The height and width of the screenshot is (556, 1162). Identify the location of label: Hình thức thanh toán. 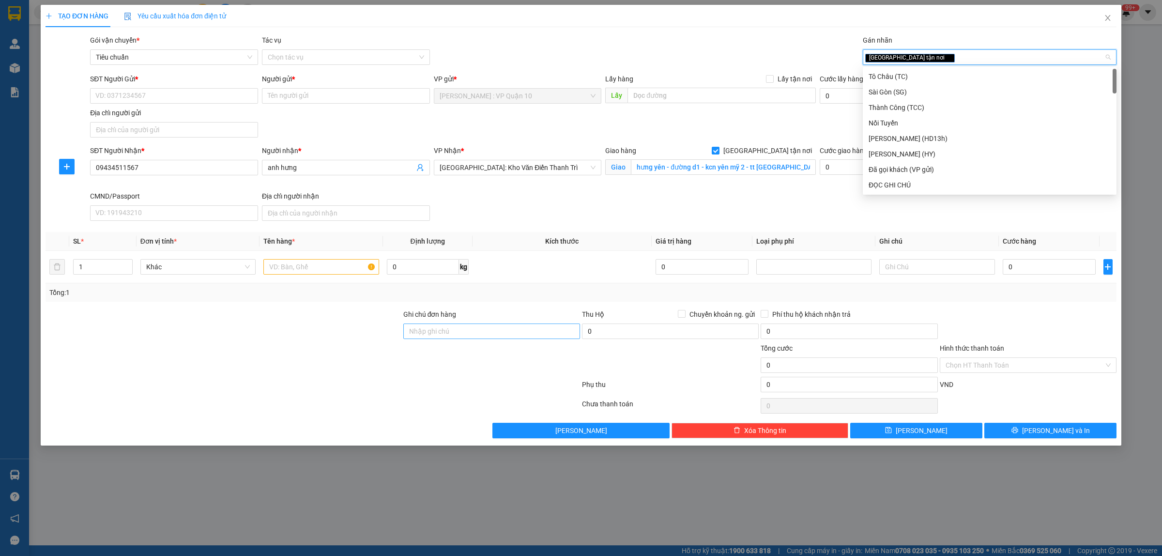
(971, 348).